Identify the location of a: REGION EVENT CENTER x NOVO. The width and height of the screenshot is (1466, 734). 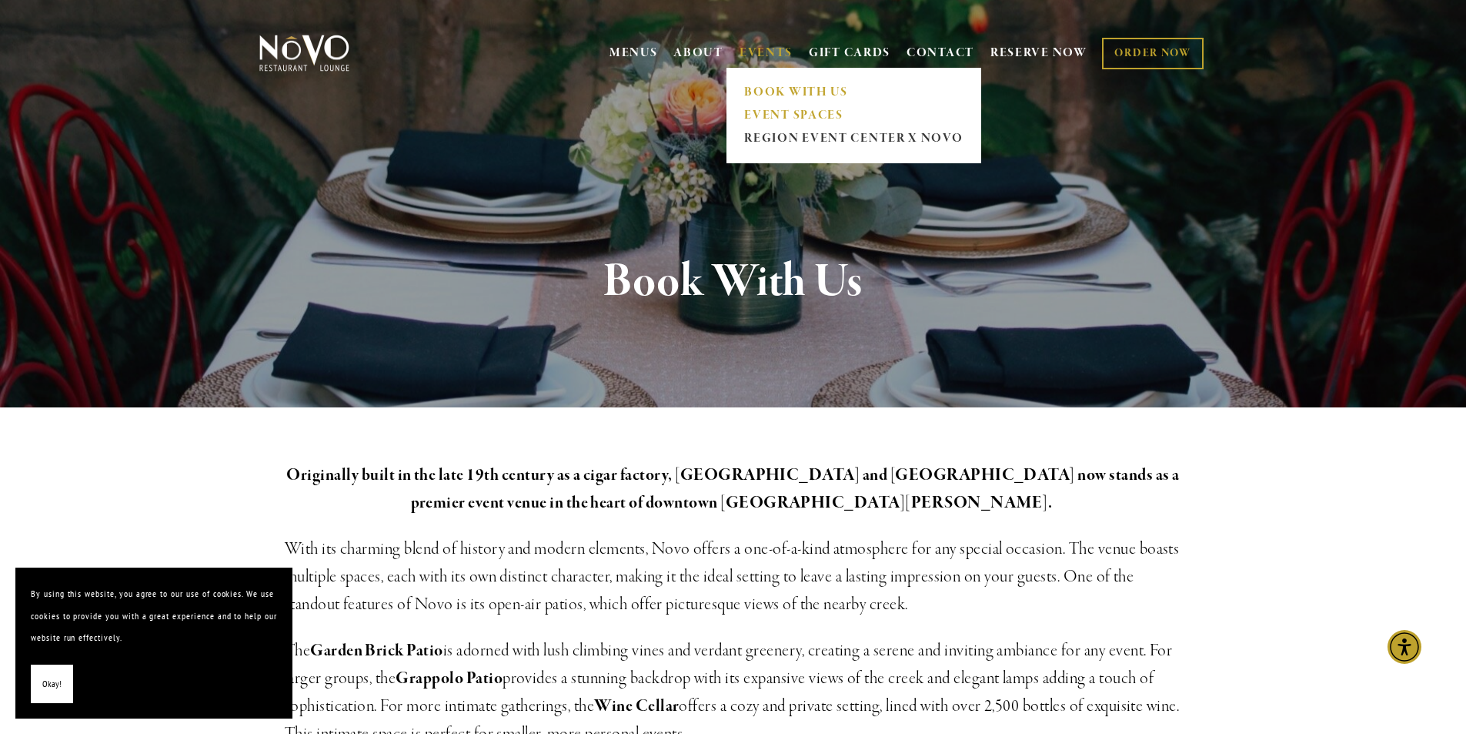
(854, 139).